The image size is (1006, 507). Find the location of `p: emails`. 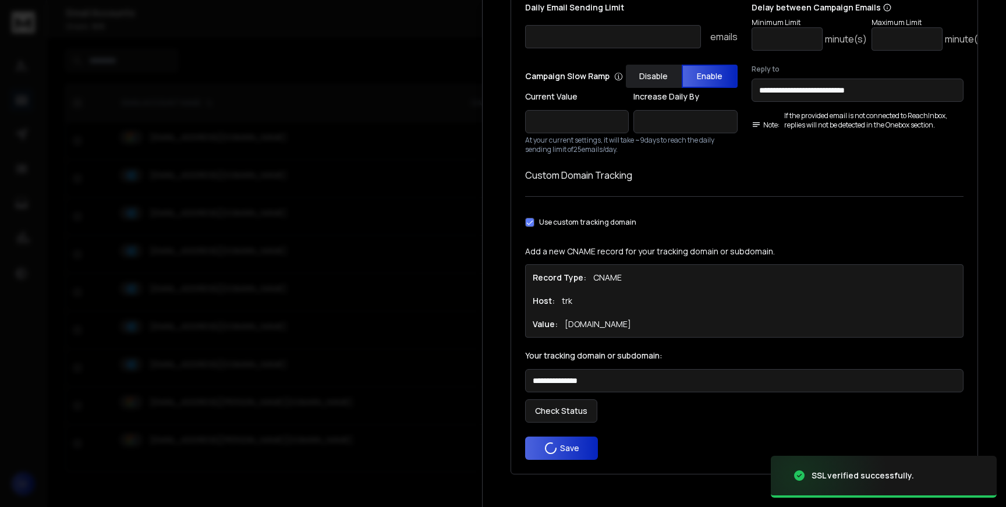

p: emails is located at coordinates (724, 37).